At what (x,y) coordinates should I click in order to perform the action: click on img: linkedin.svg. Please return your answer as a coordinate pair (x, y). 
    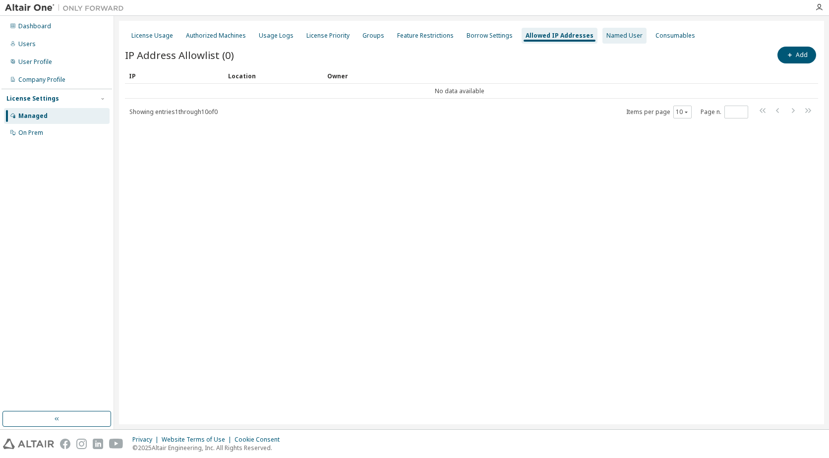
    Looking at the image, I should click on (98, 444).